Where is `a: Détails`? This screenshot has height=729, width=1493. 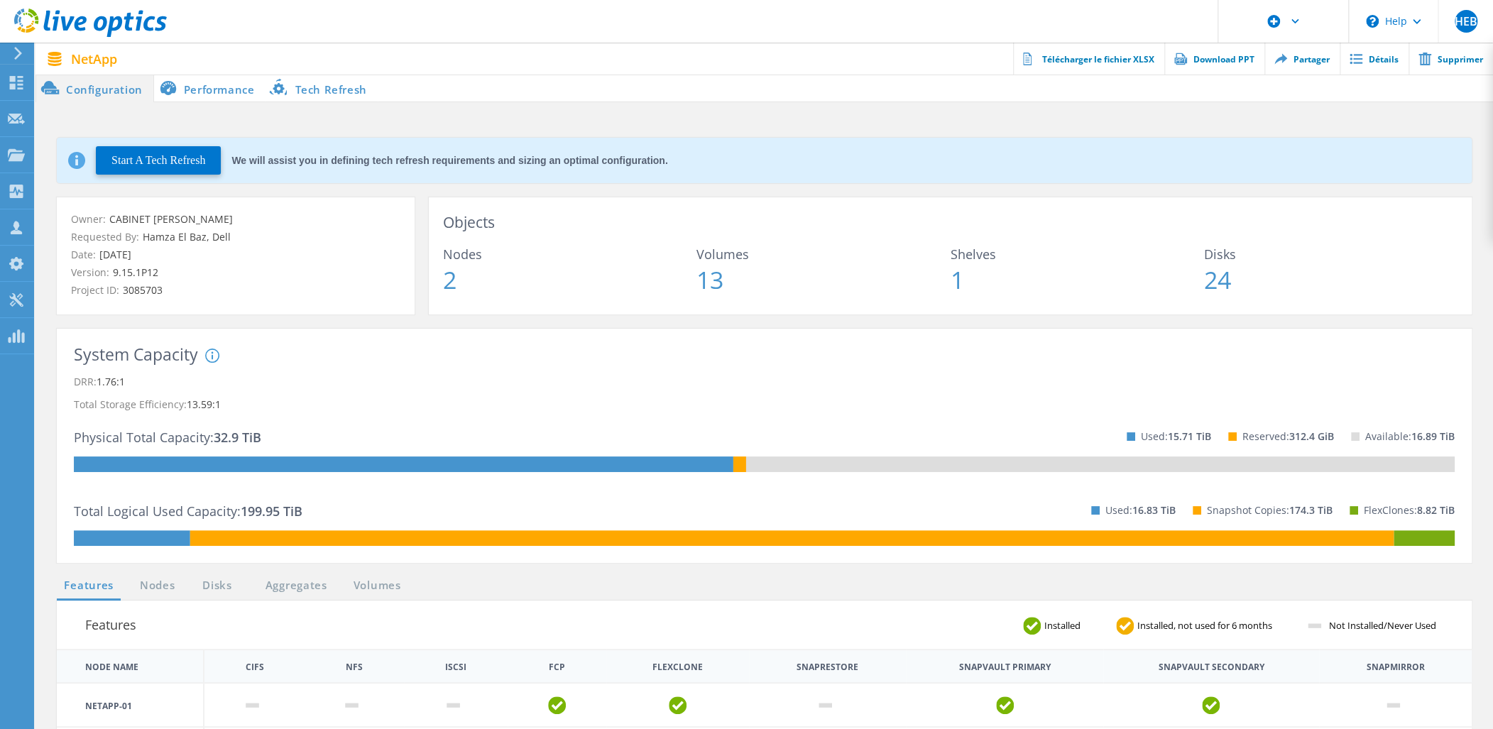 a: Détails is located at coordinates (1373, 58).